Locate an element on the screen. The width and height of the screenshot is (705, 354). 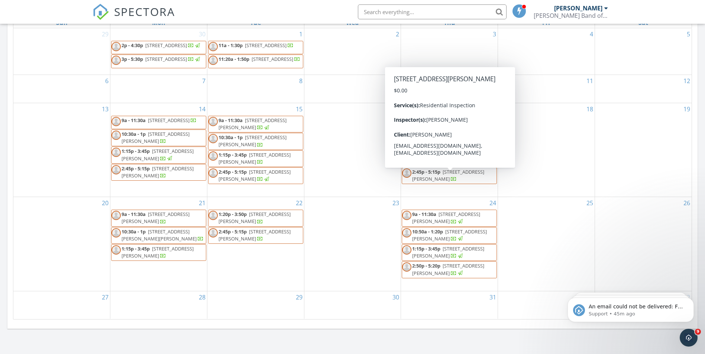
button: go back is located at coordinates (12, 10).